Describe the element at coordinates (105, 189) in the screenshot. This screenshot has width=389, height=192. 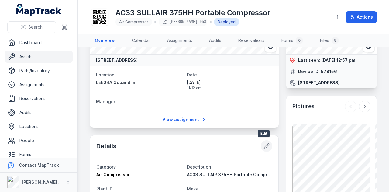
I see `span: Plant ID` at that location.